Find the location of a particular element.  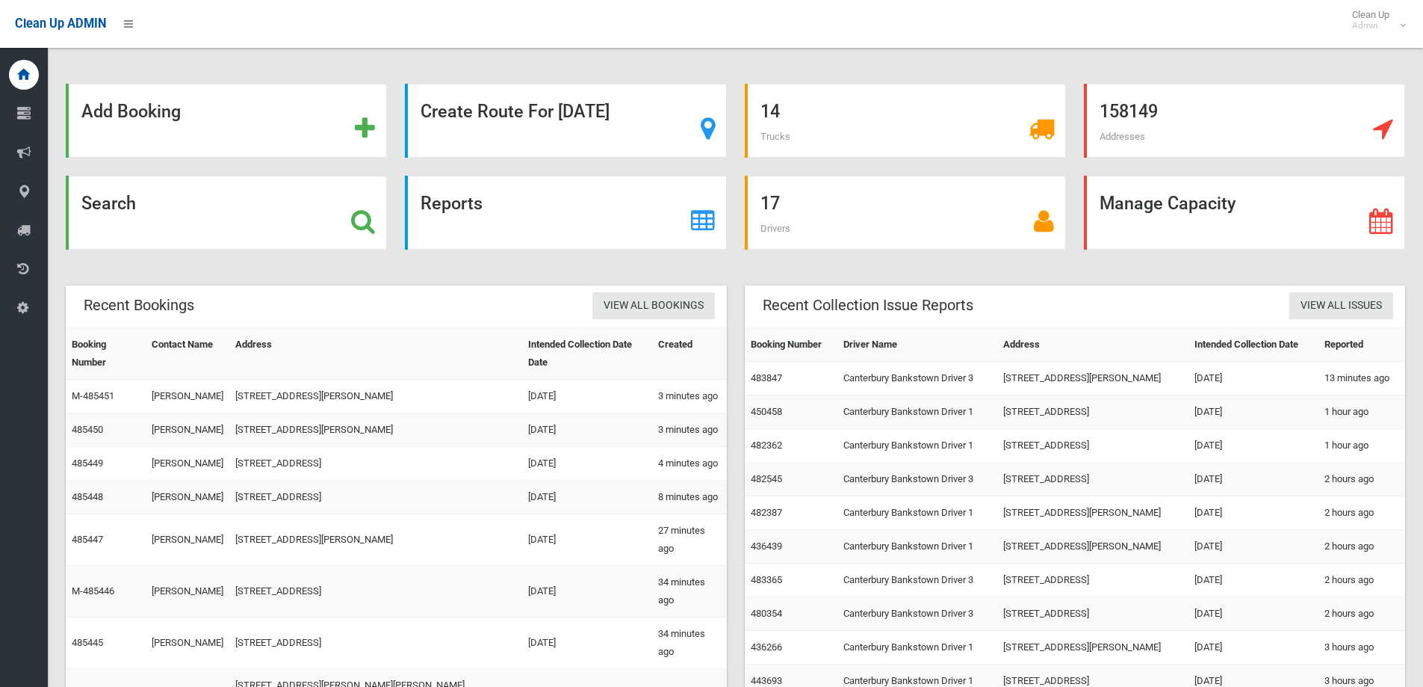

strong: Reports is located at coordinates (451, 203).